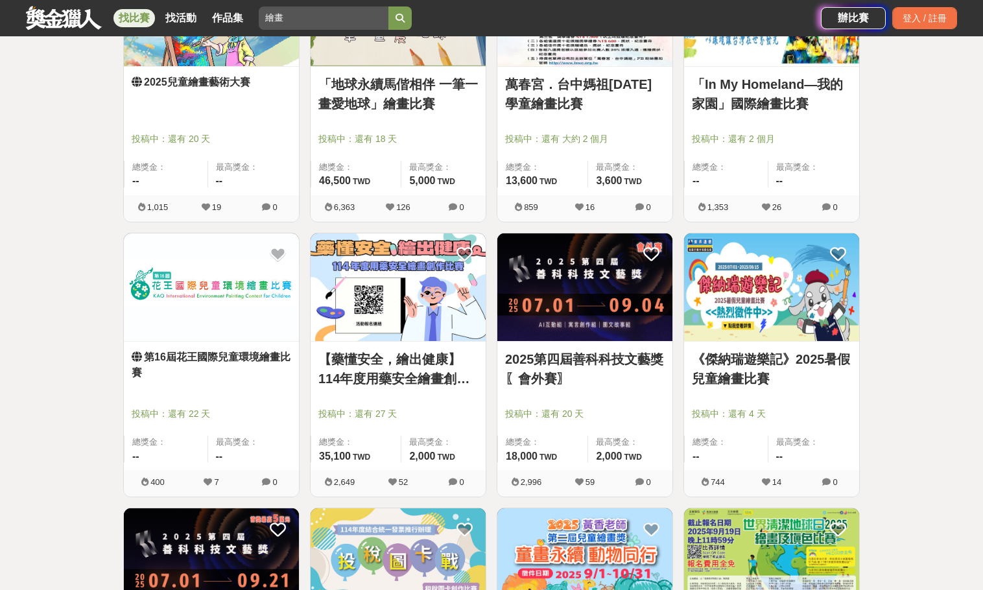 Image resolution: width=983 pixels, height=590 pixels. Describe the element at coordinates (211, 365) in the screenshot. I see `a: 第16屆花王國際兒童環境繪畫比賽` at that location.